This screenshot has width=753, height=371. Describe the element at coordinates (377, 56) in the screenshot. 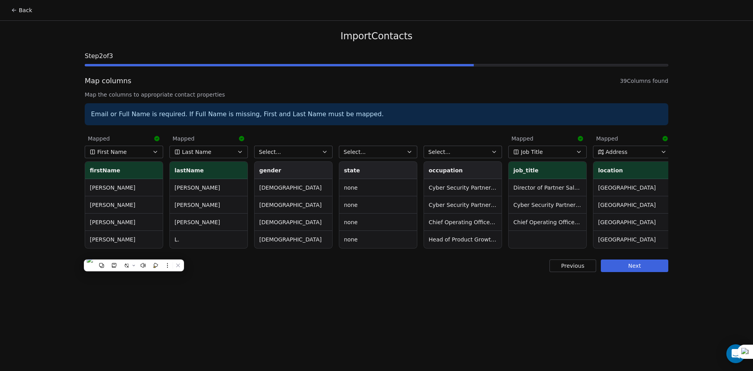

I see `span: Step 2 of 3` at that location.